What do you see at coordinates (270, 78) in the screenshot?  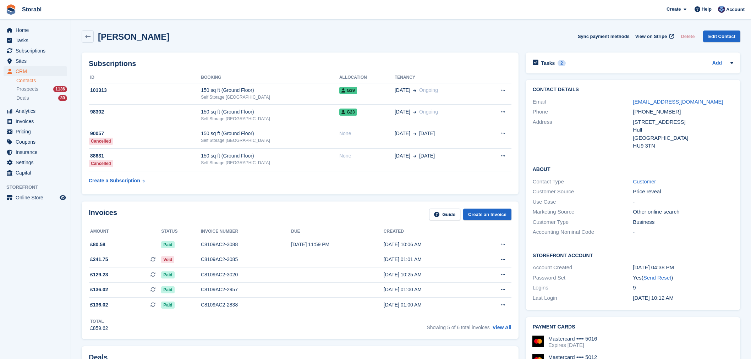 I see `th: Booking` at bounding box center [270, 78].